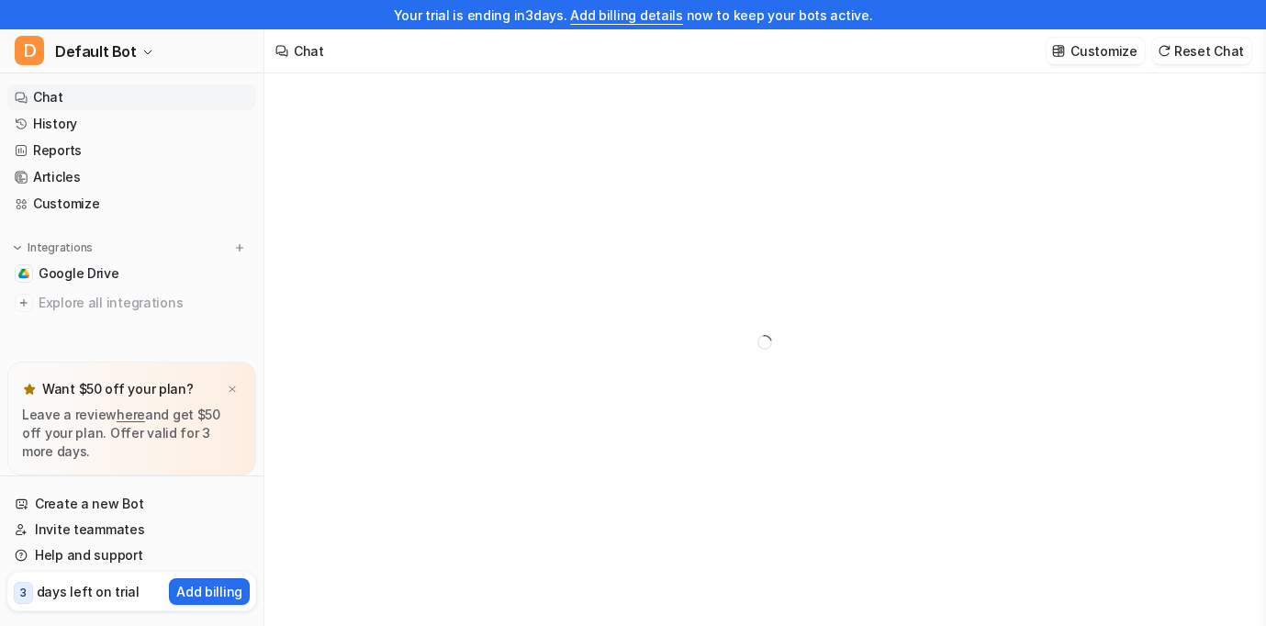  I want to click on span: Google Drive, so click(79, 273).